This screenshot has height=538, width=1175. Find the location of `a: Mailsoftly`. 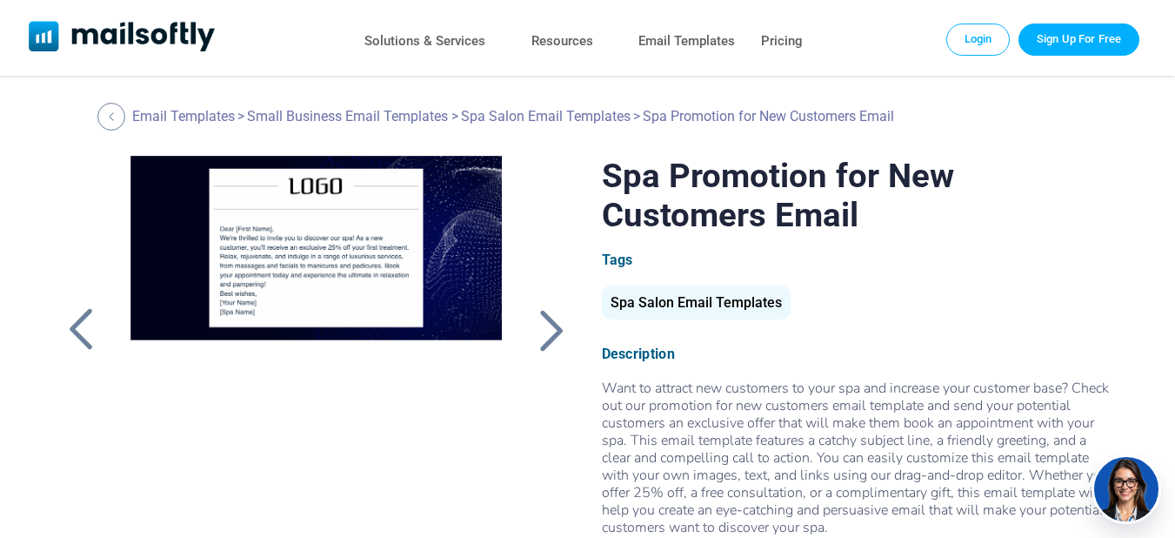

a: Mailsoftly is located at coordinates (122, 37).